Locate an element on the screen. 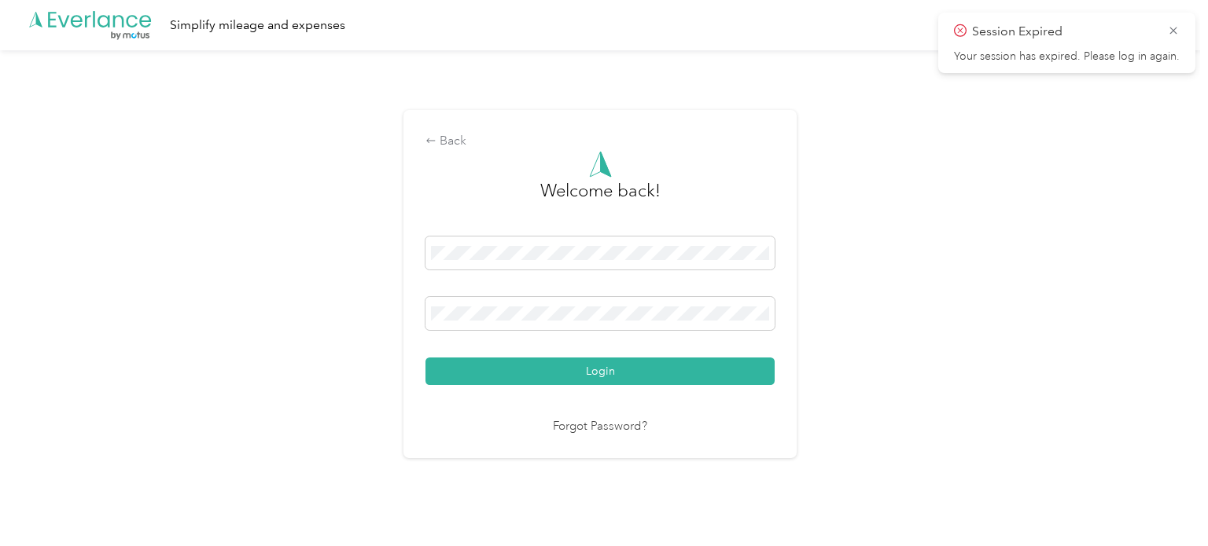 The width and height of the screenshot is (1208, 546). button: Login is located at coordinates (600, 371).